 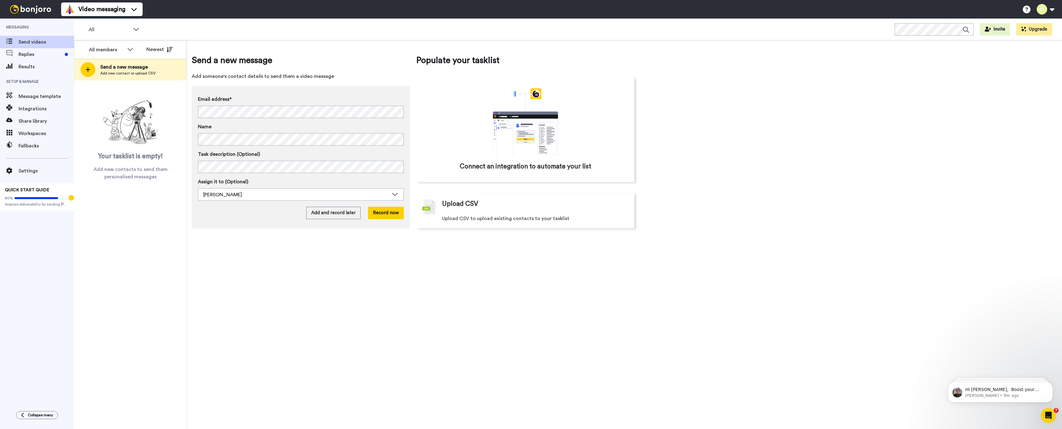 What do you see at coordinates (301, 154) in the screenshot?
I see `label: Task description (Optional)` at bounding box center [301, 154].